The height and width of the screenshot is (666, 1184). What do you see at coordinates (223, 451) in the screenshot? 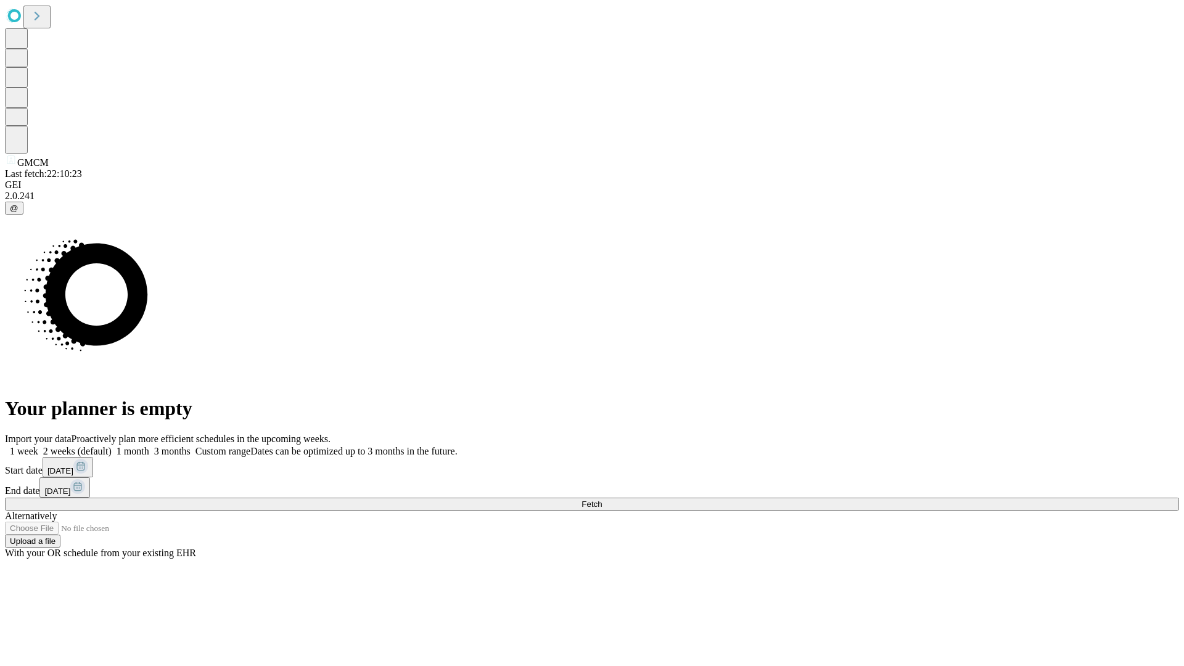
I see `span: Custom range` at bounding box center [223, 451].